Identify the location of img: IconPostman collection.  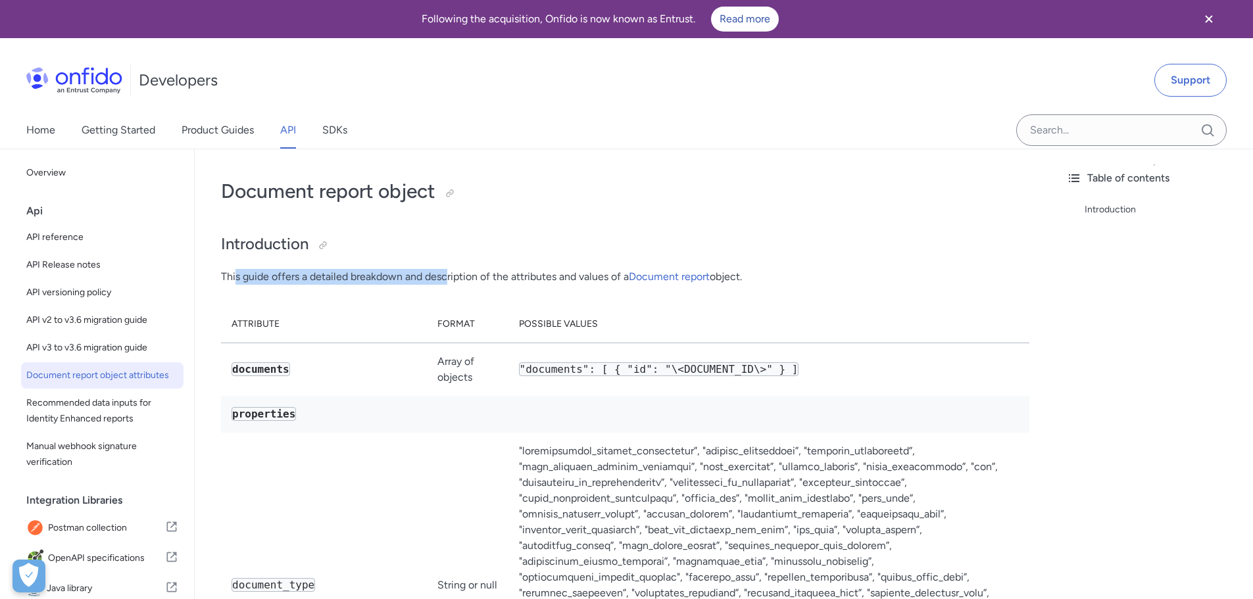
(37, 528).